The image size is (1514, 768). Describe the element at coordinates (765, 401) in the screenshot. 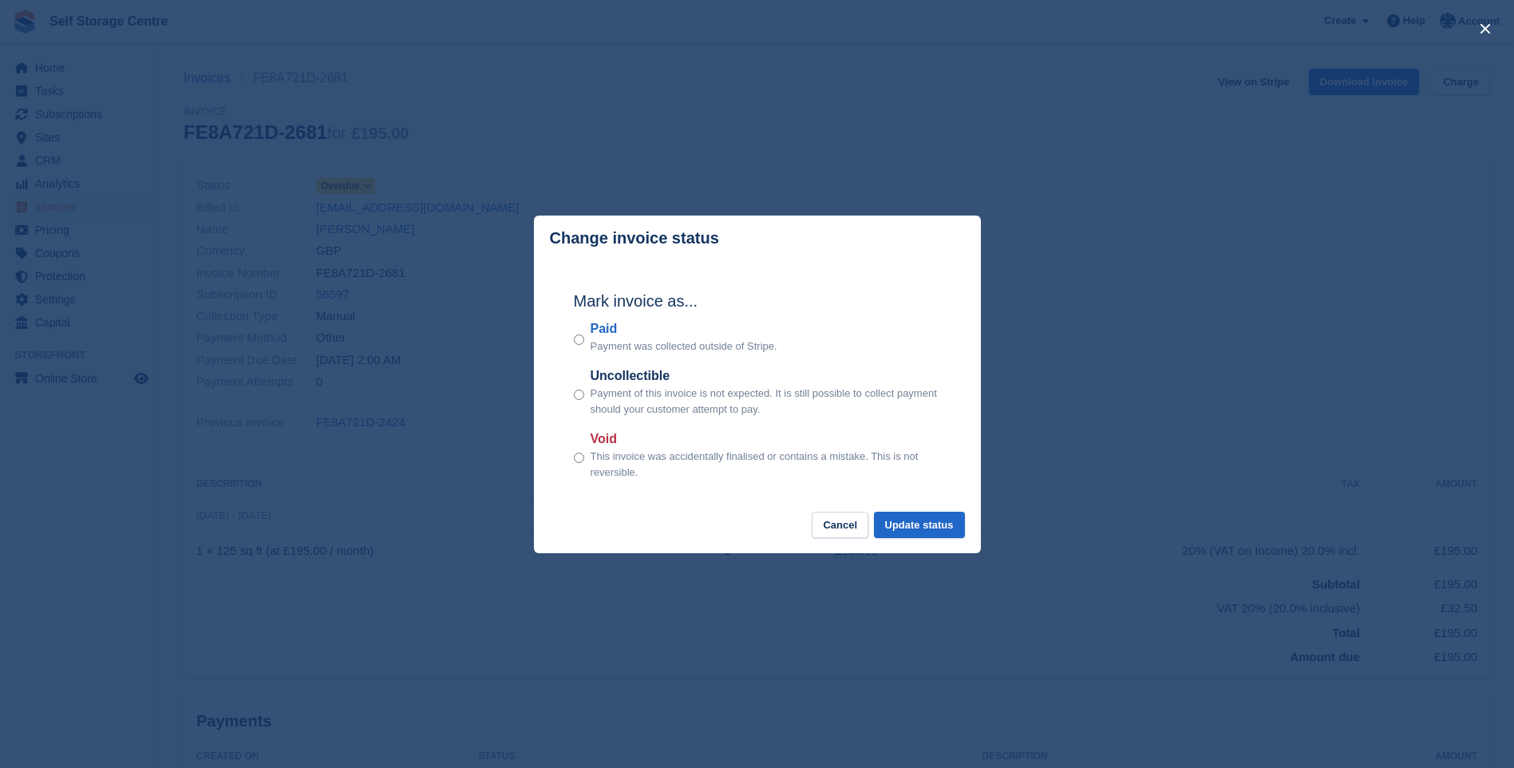

I see `p: Payment of this invoice is not expected. It is still possible to collect payment should your cust...` at that location.